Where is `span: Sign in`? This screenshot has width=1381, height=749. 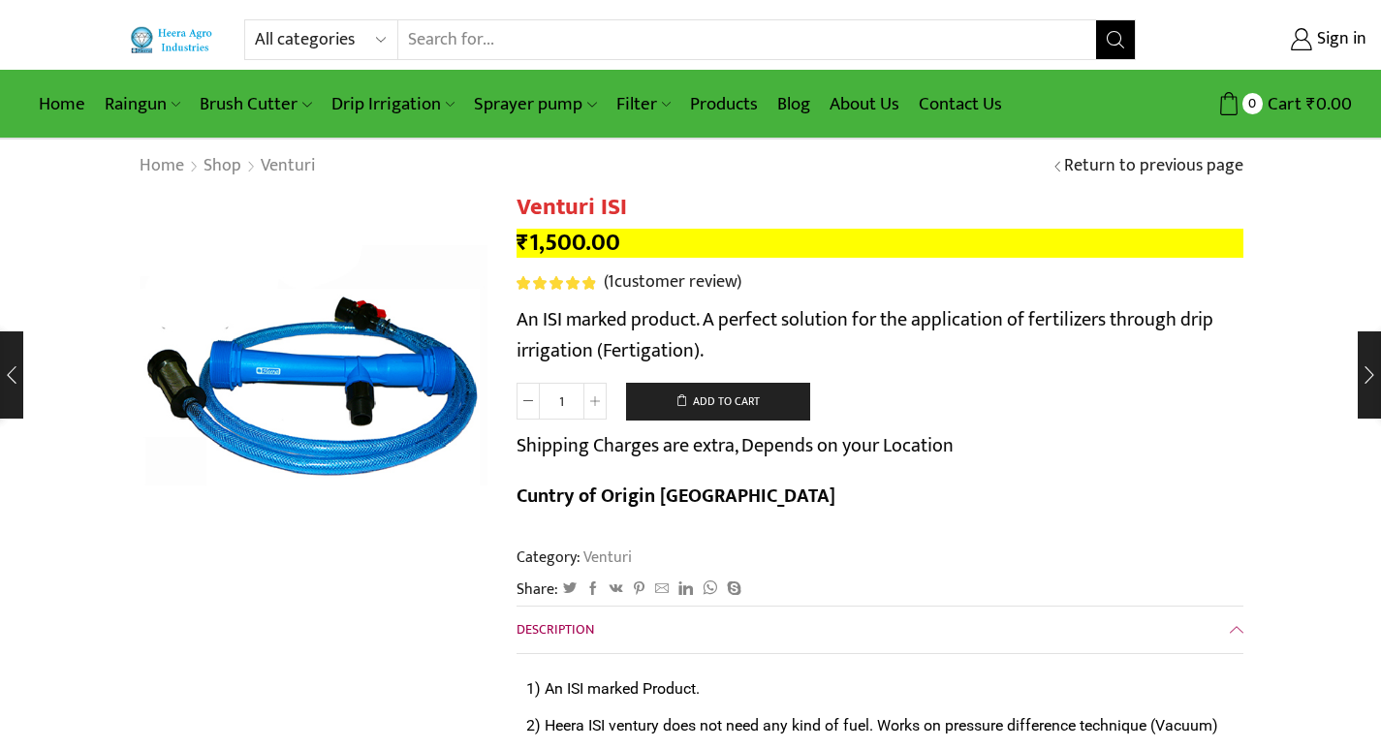
span: Sign in is located at coordinates (1339, 40).